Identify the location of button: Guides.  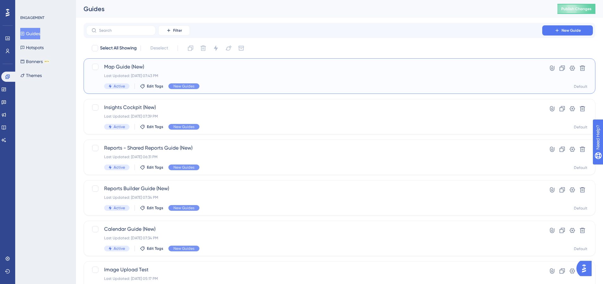
(30, 34).